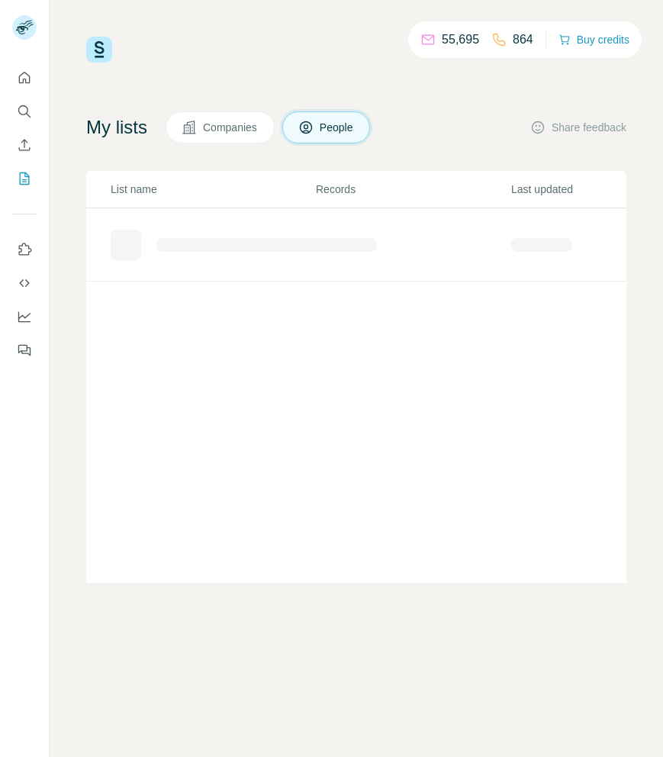  I want to click on span: Companies, so click(230, 127).